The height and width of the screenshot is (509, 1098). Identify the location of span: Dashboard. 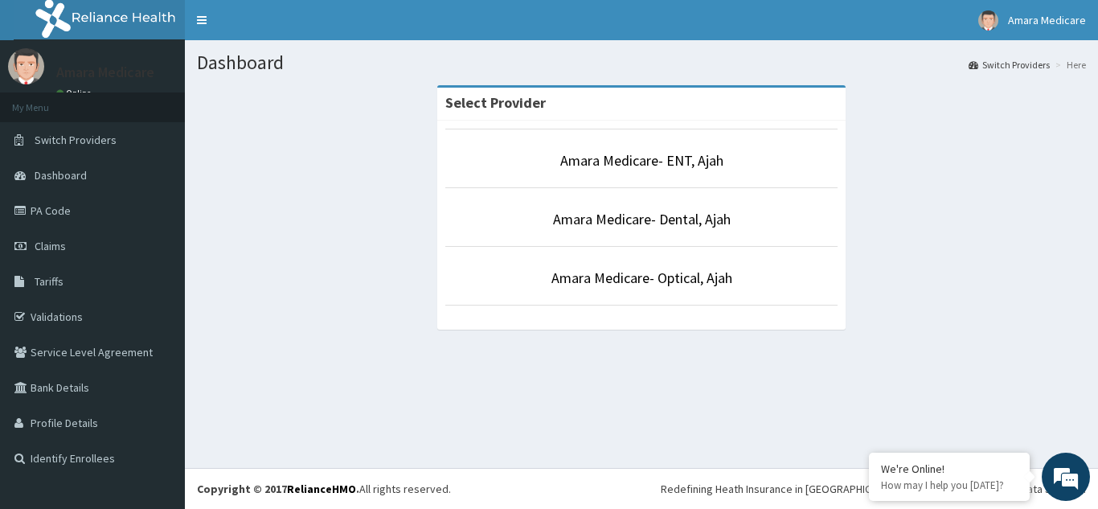
(60, 175).